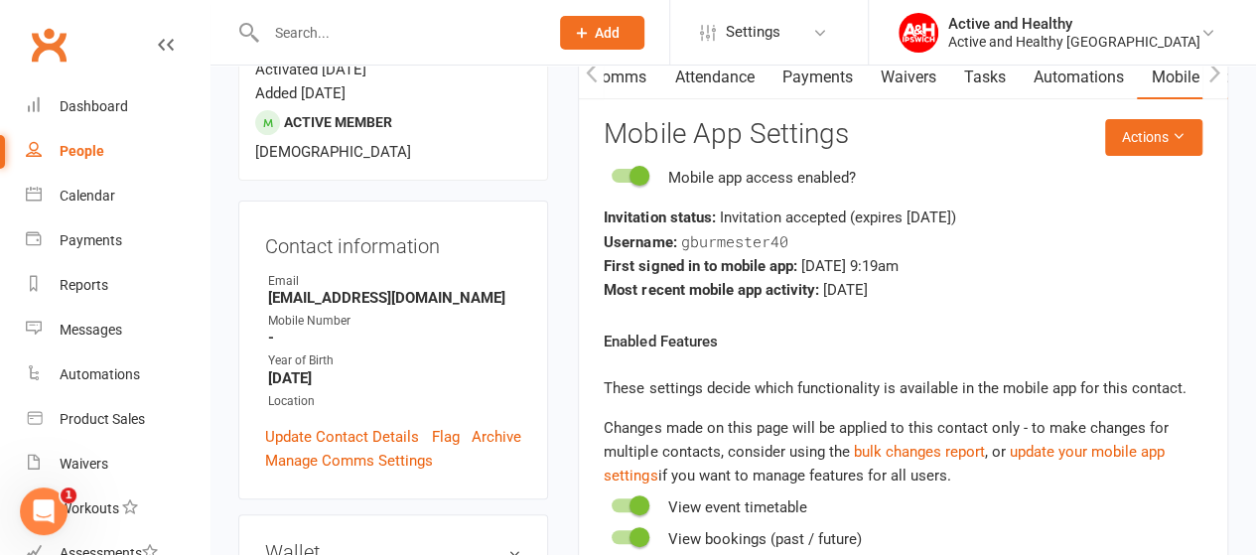  What do you see at coordinates (736, 507) in the screenshot?
I see `span: View event timetable` at bounding box center [736, 507].